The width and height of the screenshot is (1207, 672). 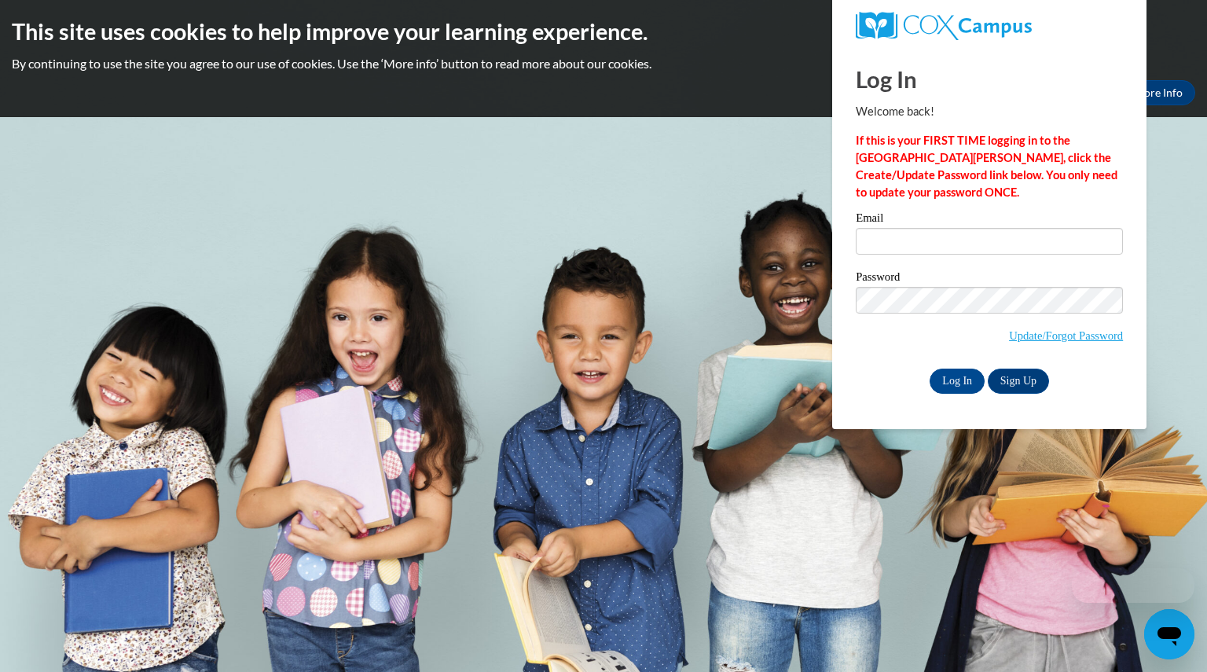 What do you see at coordinates (989, 112) in the screenshot?
I see `p: Welcome back!` at bounding box center [989, 112].